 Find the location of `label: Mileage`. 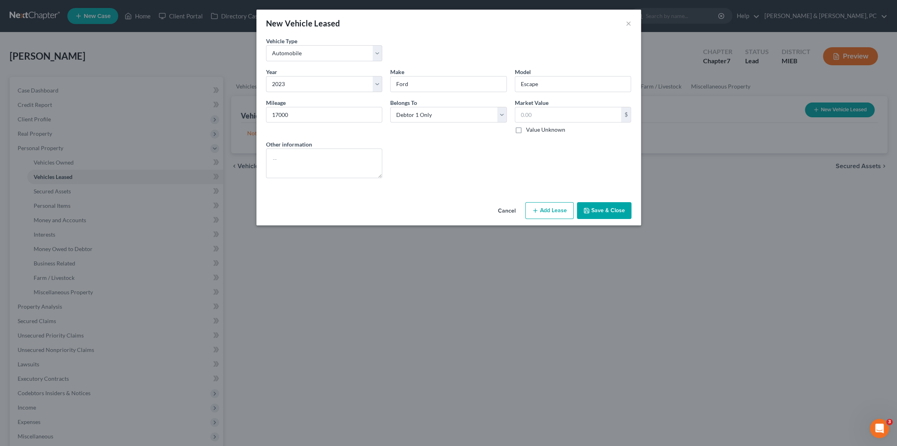

label: Mileage is located at coordinates (276, 103).